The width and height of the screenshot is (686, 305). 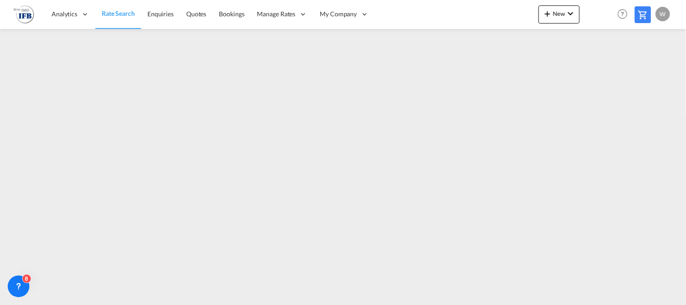 What do you see at coordinates (24, 14) in the screenshot?
I see `img: 2b726980256c11eeaa87296e05903fd5.png` at bounding box center [24, 14].